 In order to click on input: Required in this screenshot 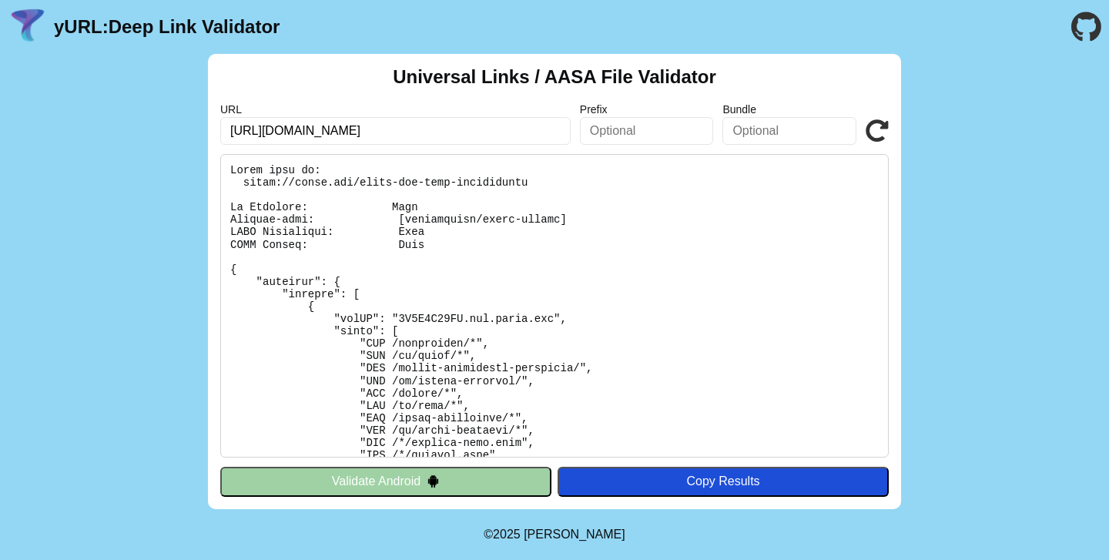, I will do `click(395, 131)`.